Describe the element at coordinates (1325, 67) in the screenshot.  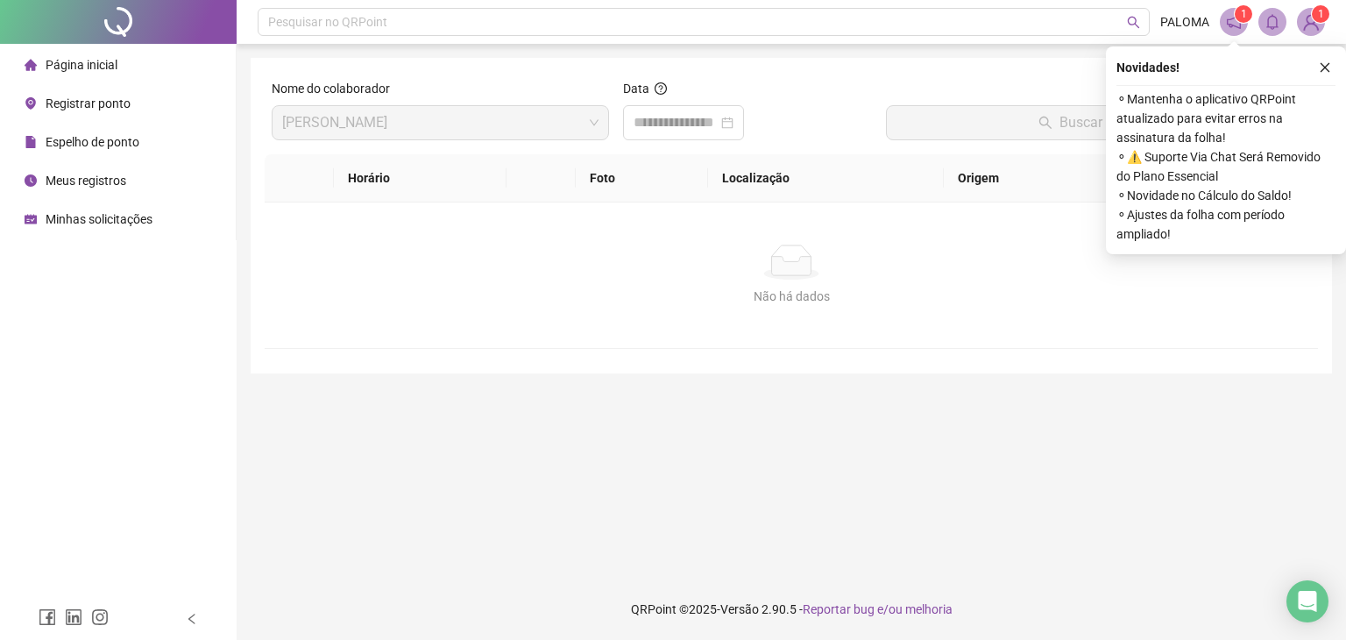
I see `span: close` at that location.